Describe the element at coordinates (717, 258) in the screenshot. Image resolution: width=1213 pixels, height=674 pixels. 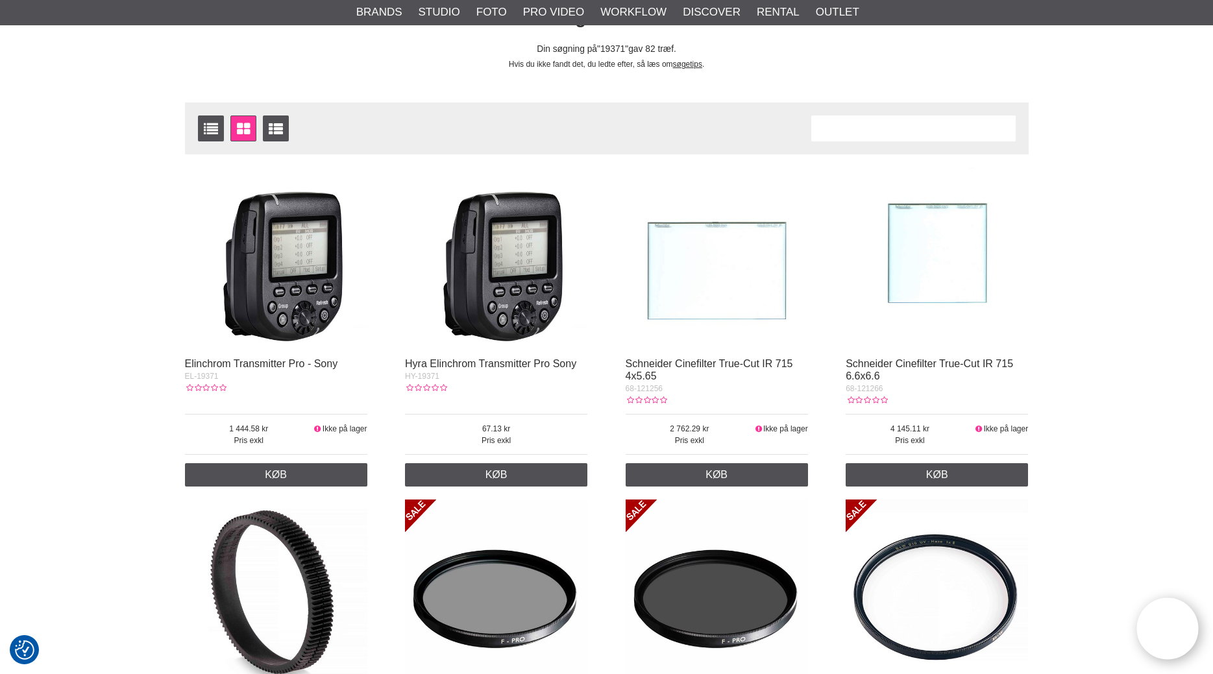
I see `img: Schneider Cinefilter True-Cut IR 715 4x5.65` at that location.